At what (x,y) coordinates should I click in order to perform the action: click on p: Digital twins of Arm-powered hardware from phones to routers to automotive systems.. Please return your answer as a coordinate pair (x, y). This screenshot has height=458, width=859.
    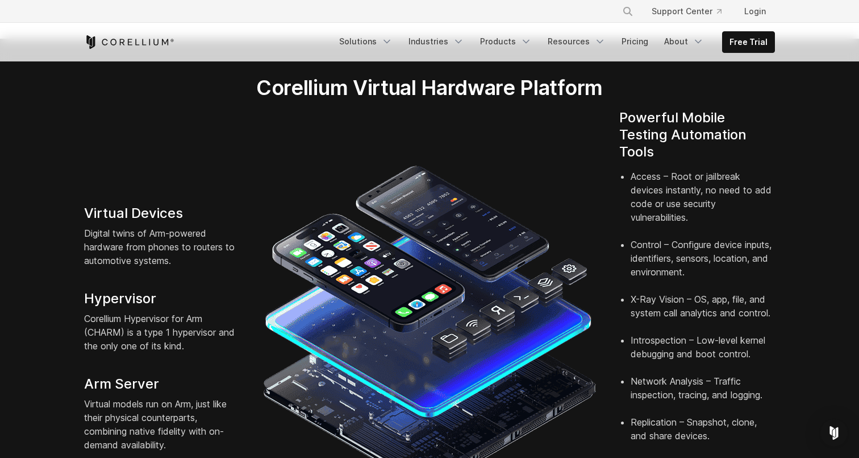
    Looking at the image, I should click on (162, 247).